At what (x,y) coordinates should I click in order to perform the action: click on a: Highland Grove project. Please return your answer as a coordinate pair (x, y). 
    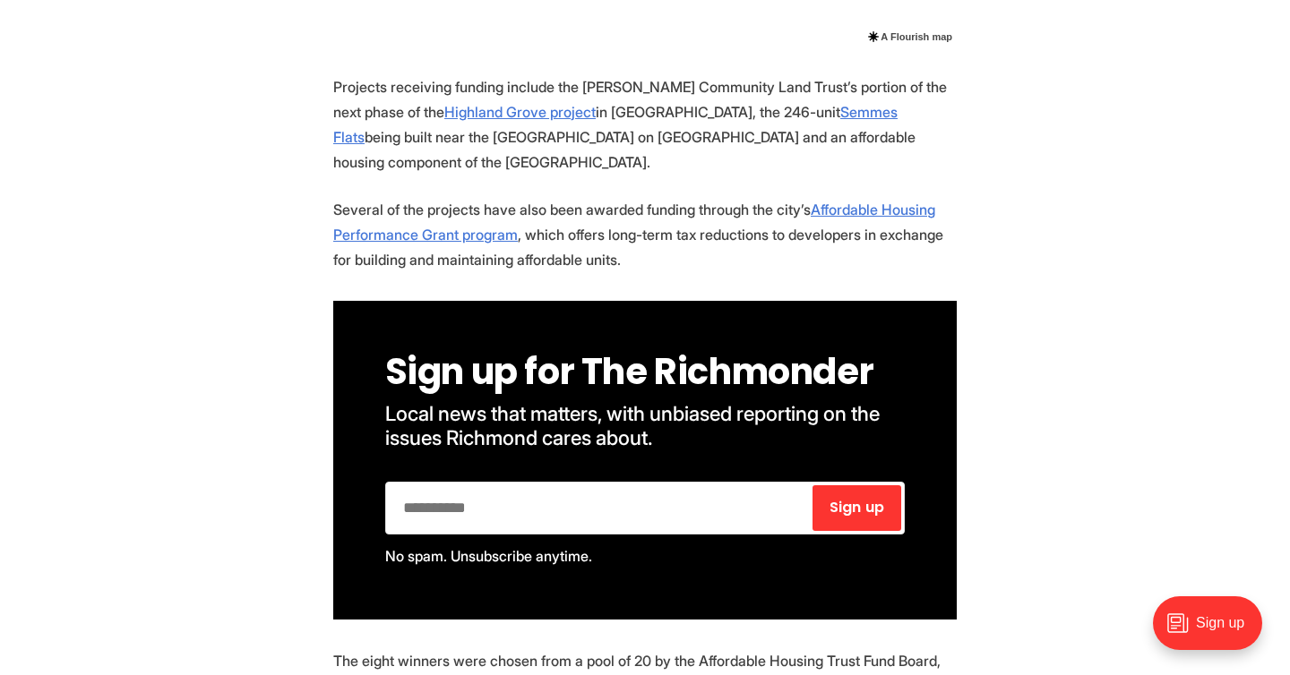
    Looking at the image, I should click on (519, 112).